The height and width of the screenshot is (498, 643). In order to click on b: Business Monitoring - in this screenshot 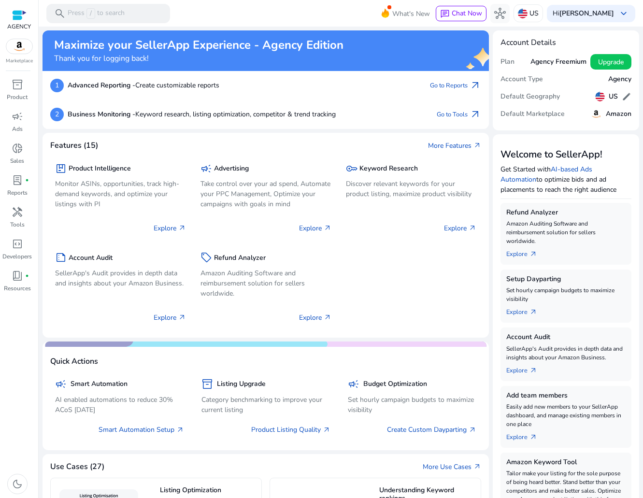, I will do `click(101, 114)`.